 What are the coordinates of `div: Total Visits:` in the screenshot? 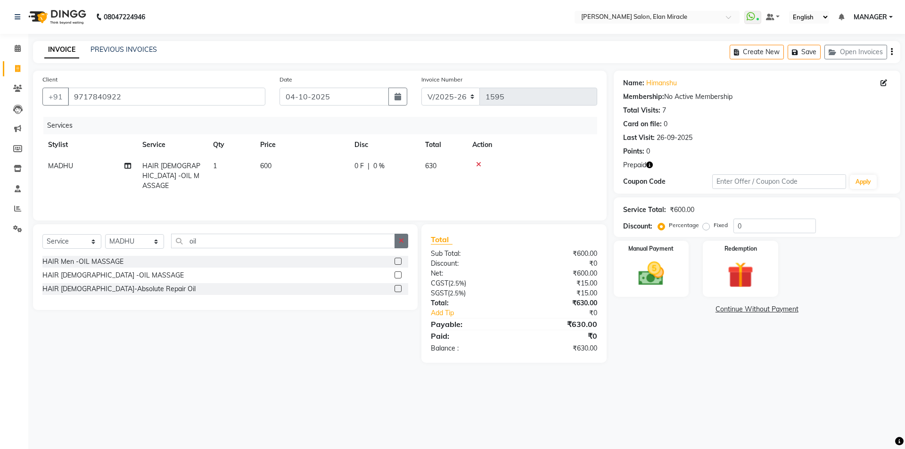 It's located at (642, 110).